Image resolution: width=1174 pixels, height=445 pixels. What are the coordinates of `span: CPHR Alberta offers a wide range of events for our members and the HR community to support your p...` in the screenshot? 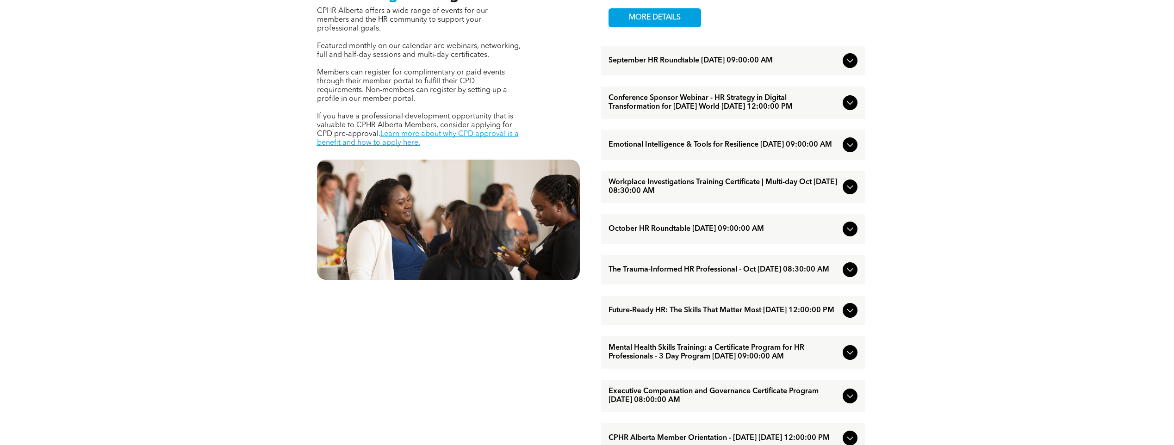 It's located at (402, 20).